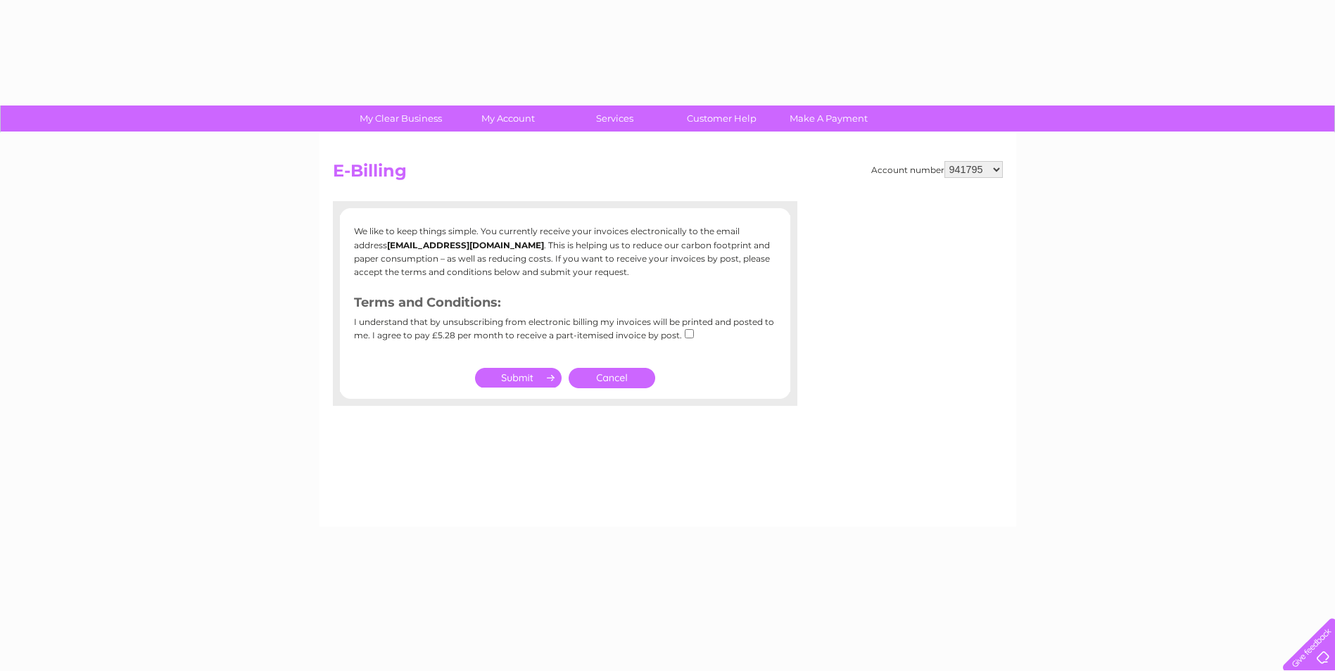  What do you see at coordinates (518, 378) in the screenshot?
I see `input: Submit` at bounding box center [518, 378].